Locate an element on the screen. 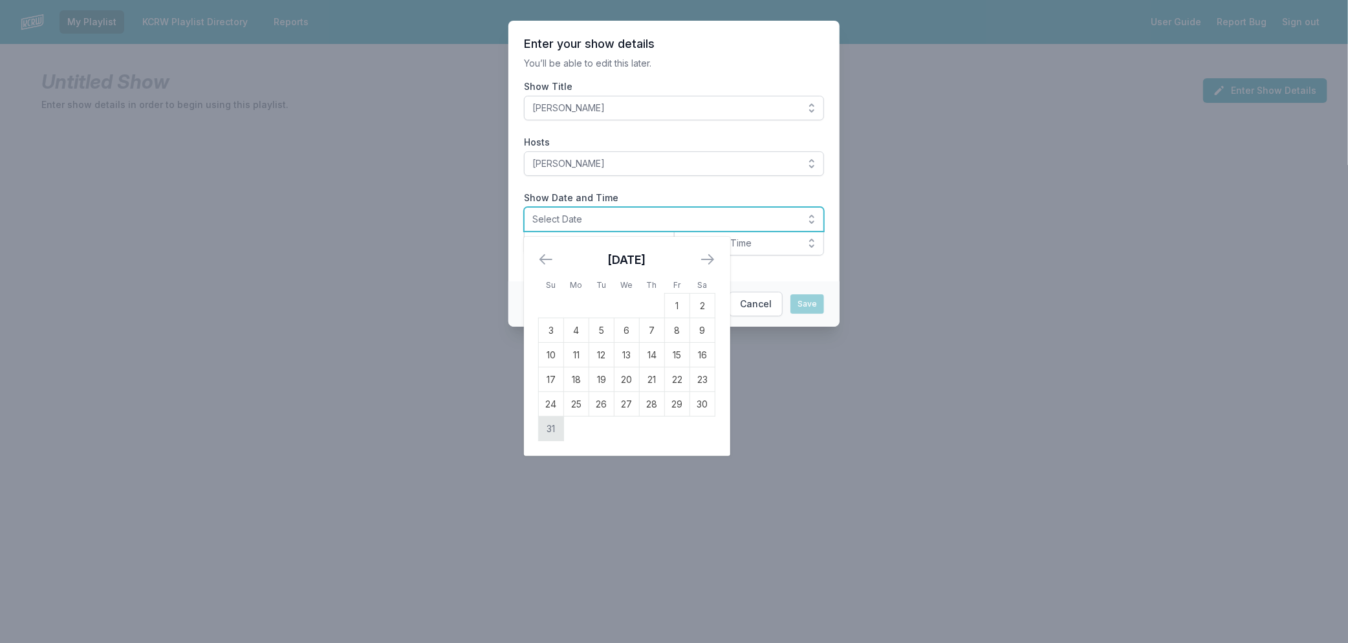  td: Wednesday, August 13, 2025 is located at coordinates (627, 355).